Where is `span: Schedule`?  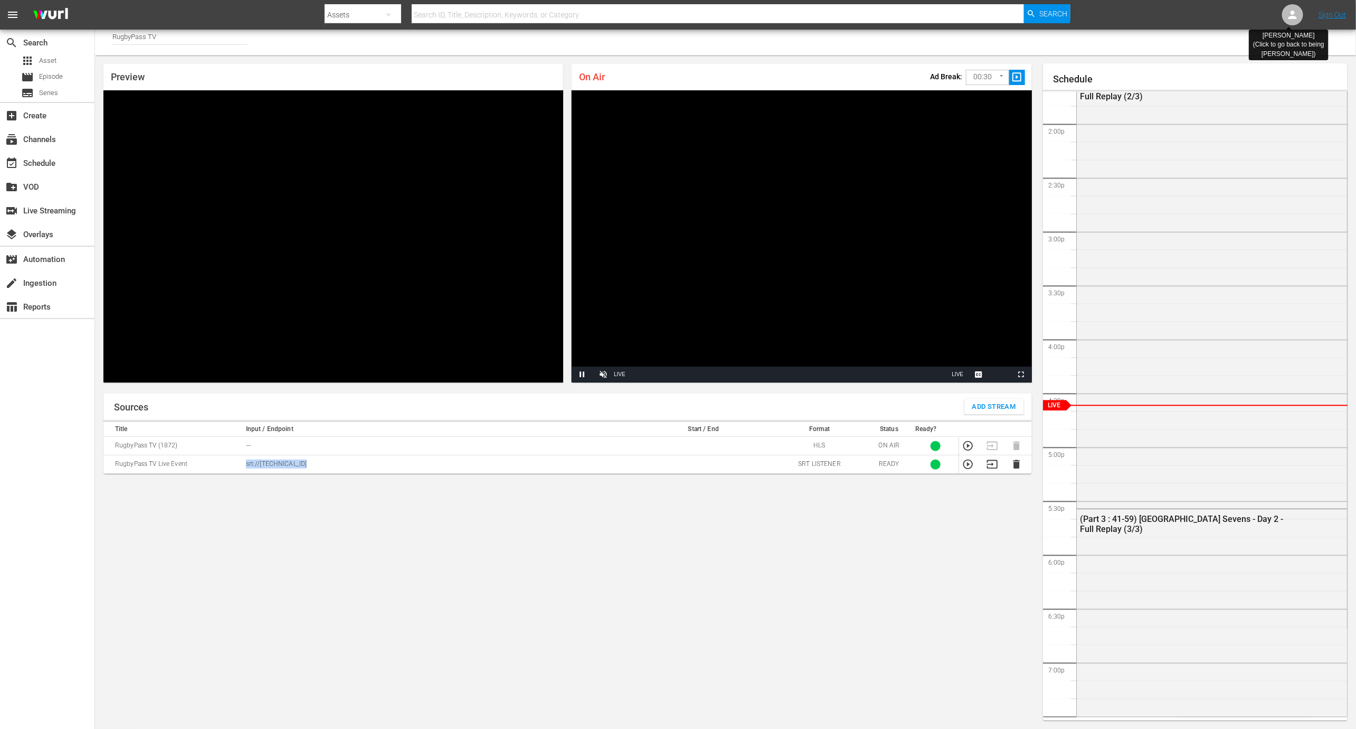 span: Schedule is located at coordinates (12, 163).